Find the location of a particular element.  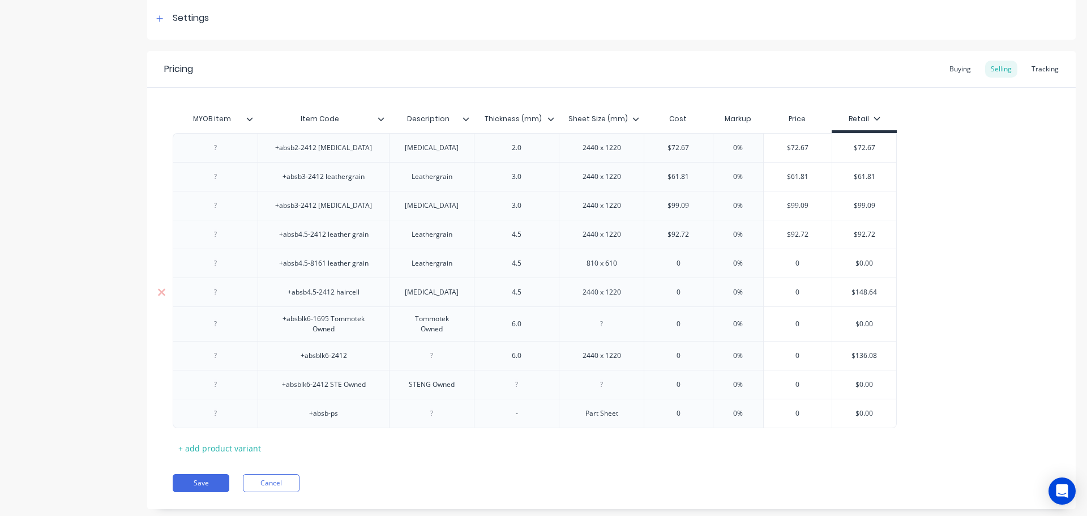

div: Price is located at coordinates (797, 119).